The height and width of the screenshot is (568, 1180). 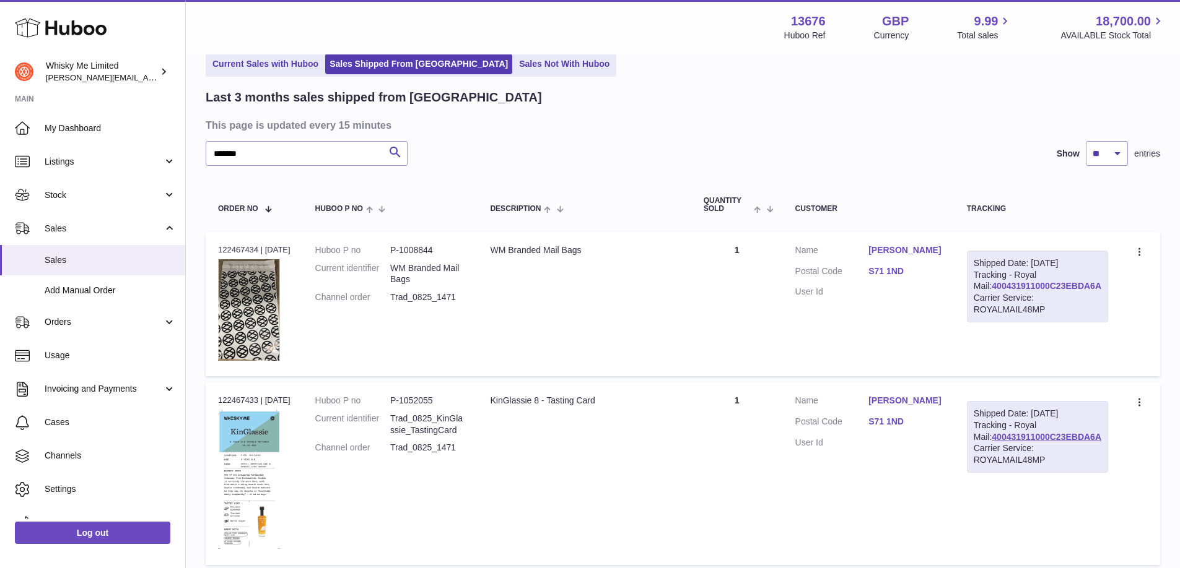 I want to click on a: 9.99 Total sales, so click(x=984, y=27).